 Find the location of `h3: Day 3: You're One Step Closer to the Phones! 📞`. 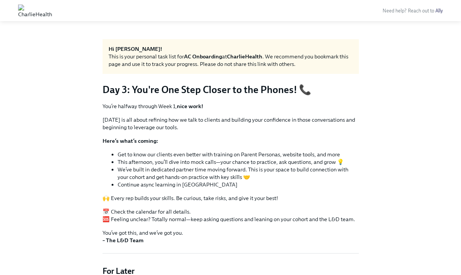

h3: Day 3: You're One Step Closer to the Phones! 📞 is located at coordinates (231, 90).